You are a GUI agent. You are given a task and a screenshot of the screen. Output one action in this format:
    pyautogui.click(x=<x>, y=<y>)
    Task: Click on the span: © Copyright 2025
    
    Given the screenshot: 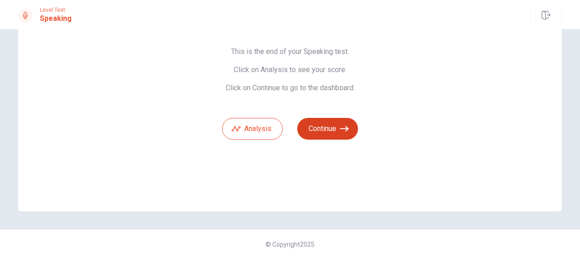 What is the action you would take?
    pyautogui.click(x=290, y=244)
    